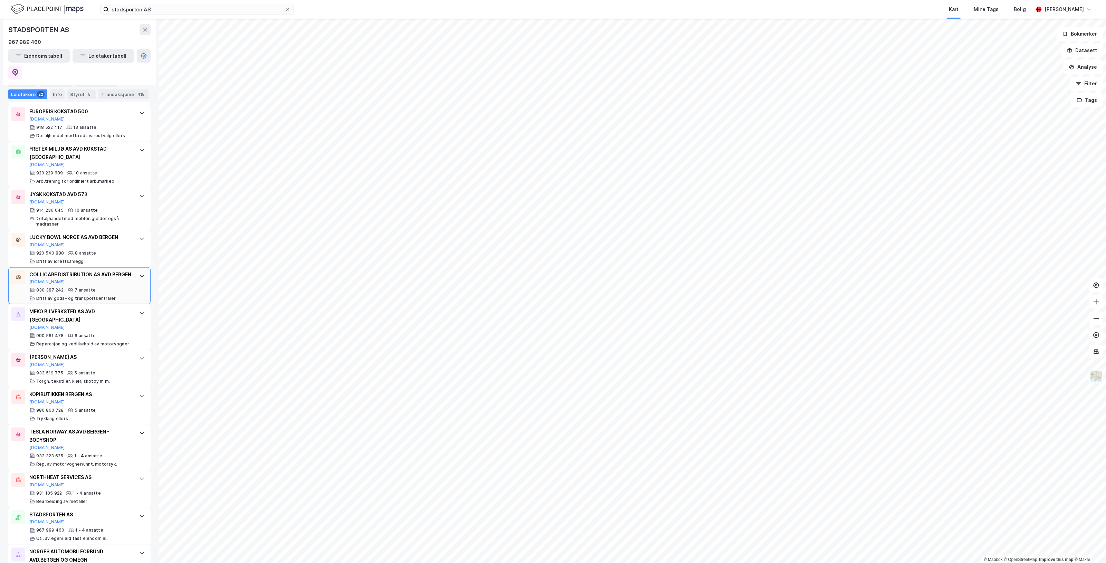  Describe the element at coordinates (954, 9) in the screenshot. I see `div: Kart` at that location.